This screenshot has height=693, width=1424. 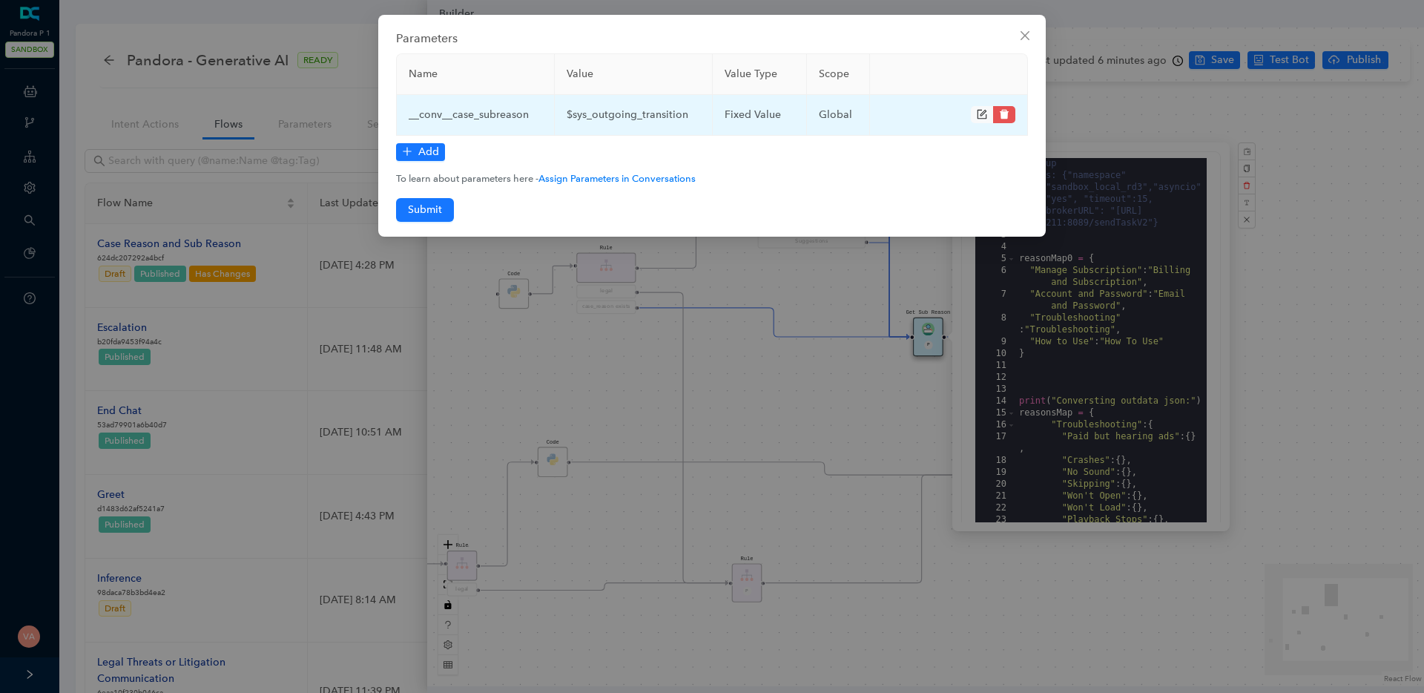 I want to click on span: form, so click(x=982, y=114).